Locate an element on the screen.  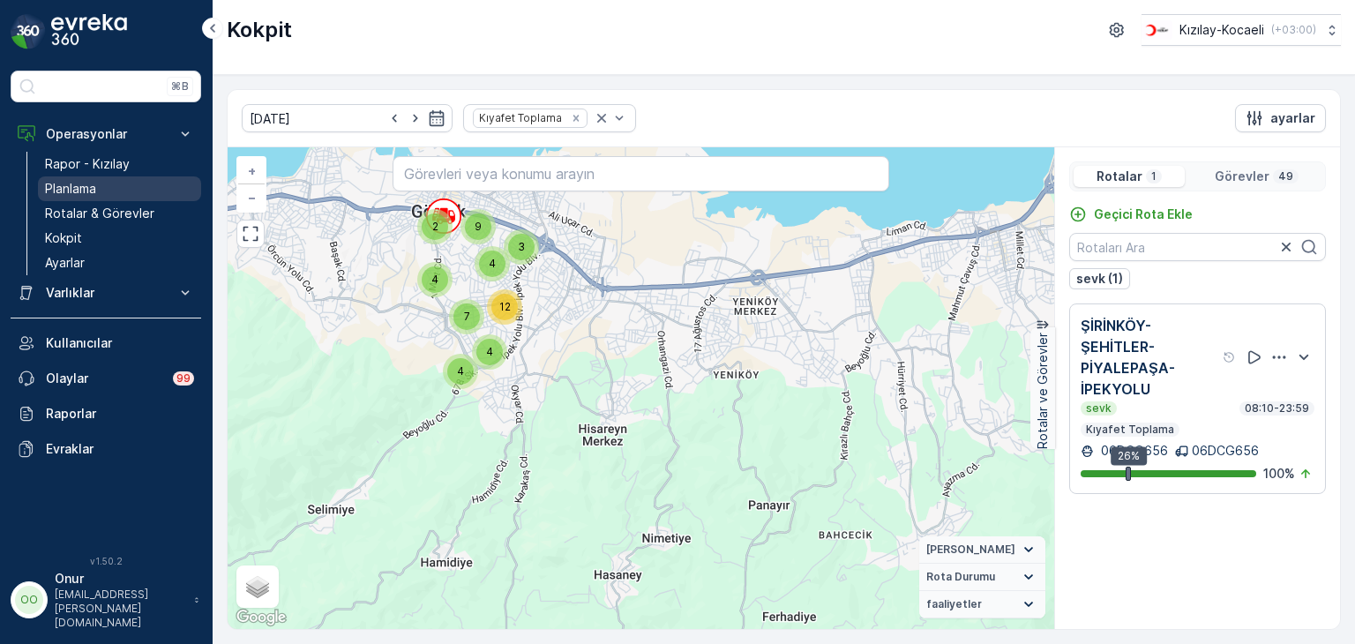
p: 99 is located at coordinates (184, 379).